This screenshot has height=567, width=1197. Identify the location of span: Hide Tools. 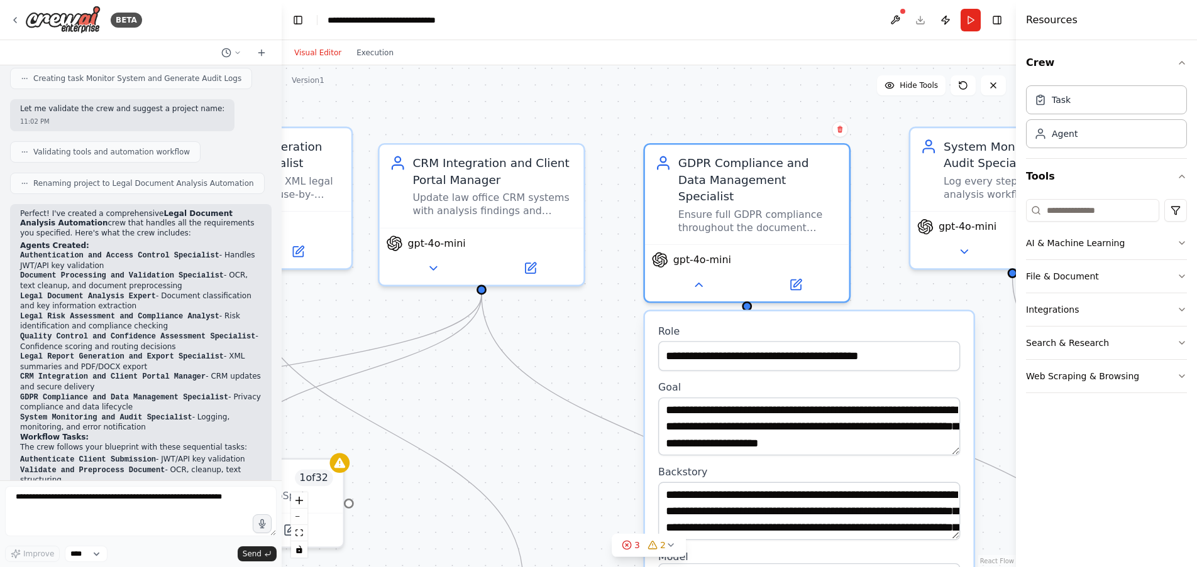
(918, 85).